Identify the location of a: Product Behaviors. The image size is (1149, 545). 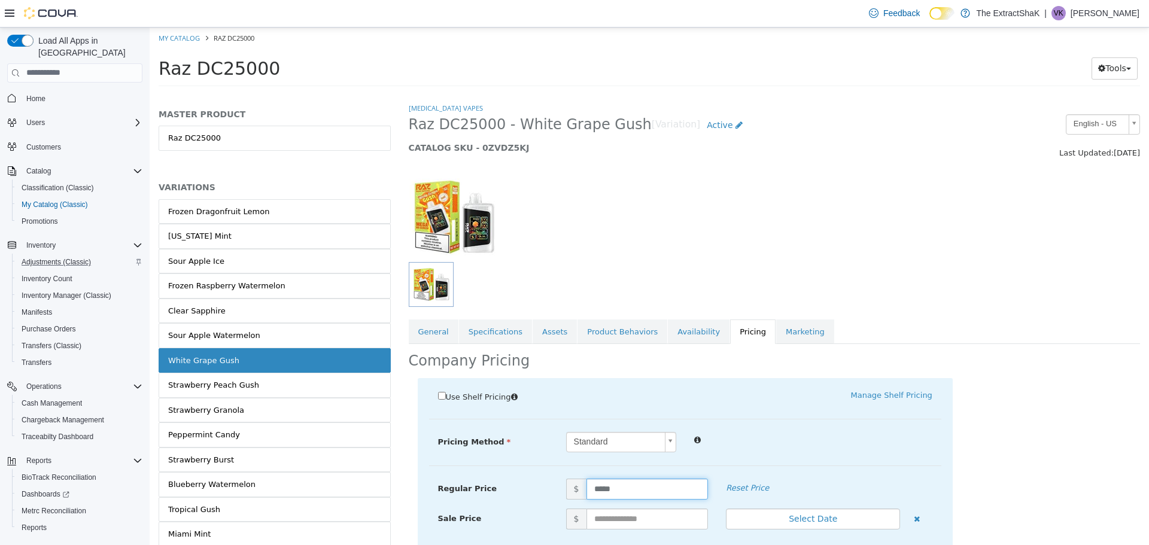
(473, 305).